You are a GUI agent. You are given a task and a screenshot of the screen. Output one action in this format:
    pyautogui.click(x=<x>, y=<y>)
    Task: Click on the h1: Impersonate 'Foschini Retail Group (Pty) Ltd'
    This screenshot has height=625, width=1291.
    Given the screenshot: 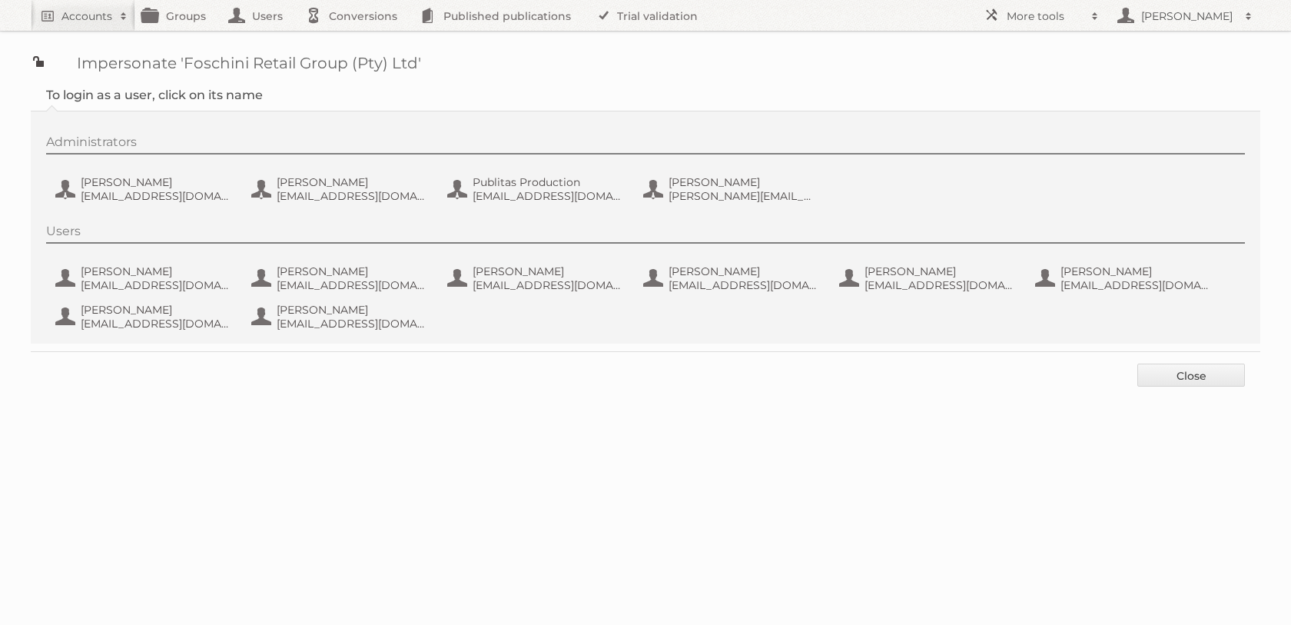 What is the action you would take?
    pyautogui.click(x=645, y=63)
    